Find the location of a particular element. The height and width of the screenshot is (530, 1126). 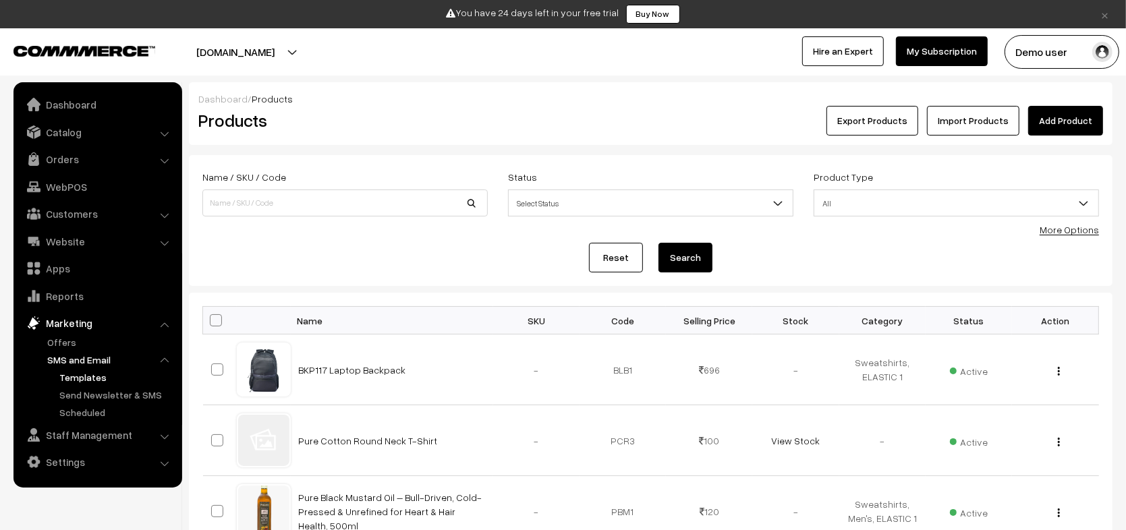

a: Catalog is located at coordinates (97, 132).